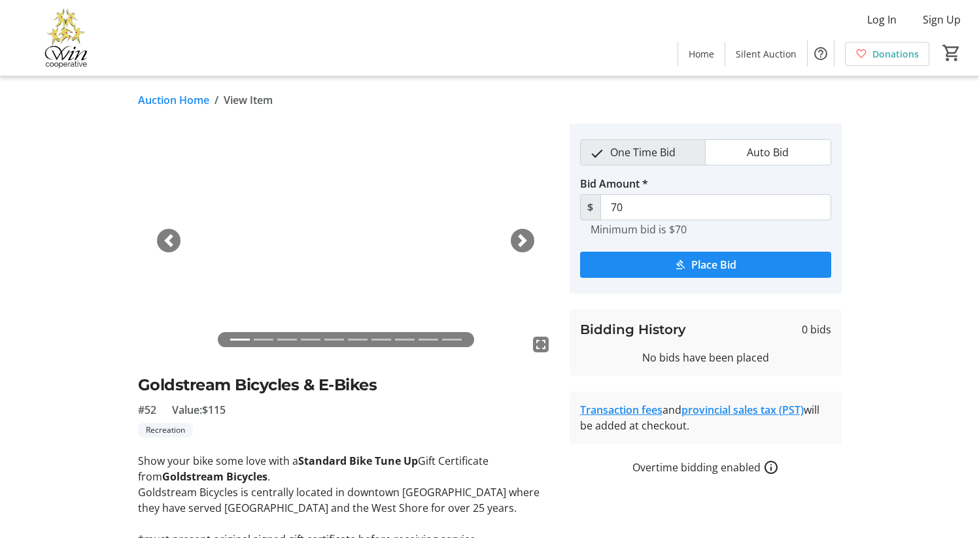 The height and width of the screenshot is (538, 979). What do you see at coordinates (821, 54) in the screenshot?
I see `button: Help` at bounding box center [821, 54].